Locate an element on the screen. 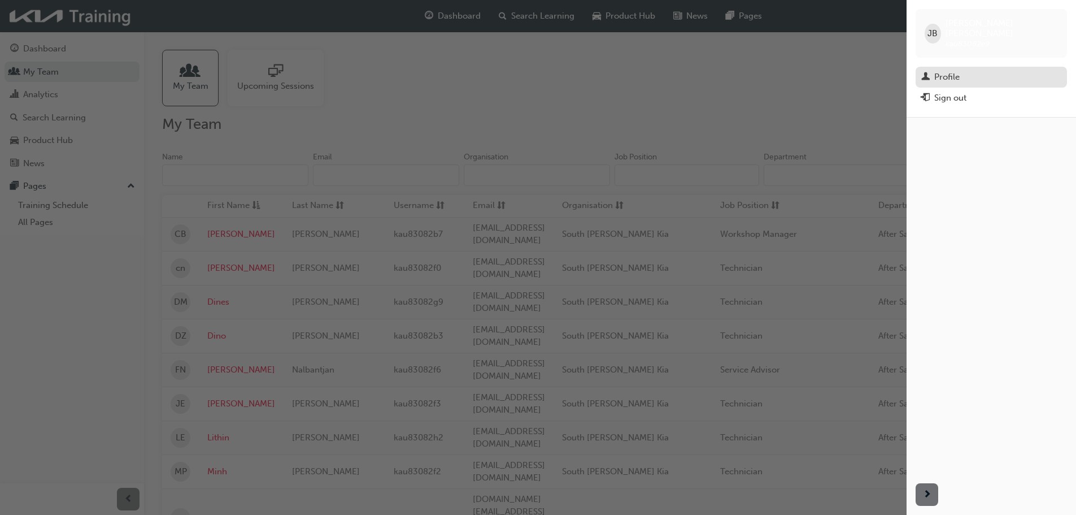 This screenshot has width=1076, height=515. span: JB is located at coordinates (933, 33).